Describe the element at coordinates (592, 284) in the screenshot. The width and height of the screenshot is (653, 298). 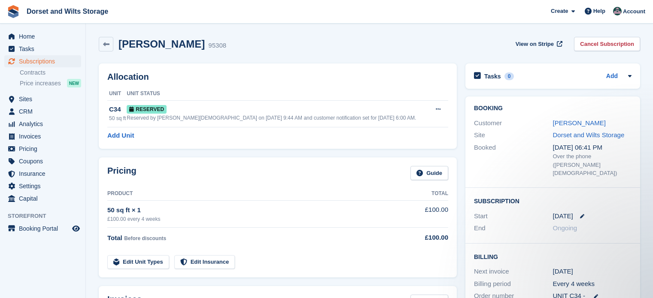
I see `div: Every 4 weeks` at that location.